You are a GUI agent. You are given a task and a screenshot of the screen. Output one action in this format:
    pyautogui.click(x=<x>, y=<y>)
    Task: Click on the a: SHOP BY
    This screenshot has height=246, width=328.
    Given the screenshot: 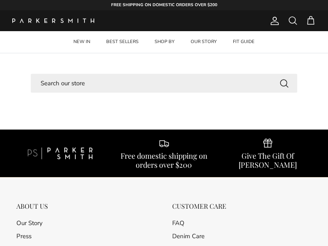 What is the action you would take?
    pyautogui.click(x=165, y=42)
    